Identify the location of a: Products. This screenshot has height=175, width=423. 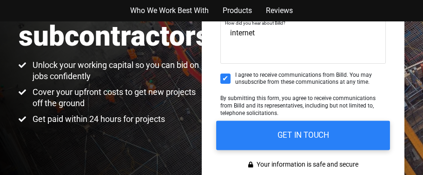
(237, 11).